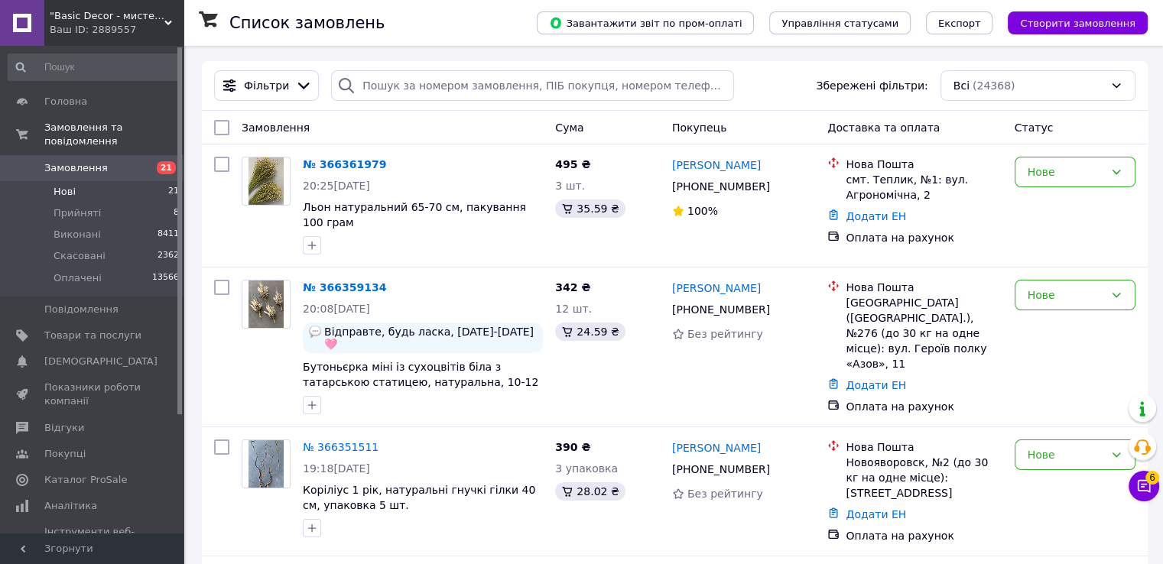  Describe the element at coordinates (165, 278) in the screenshot. I see `span: 13566` at that location.